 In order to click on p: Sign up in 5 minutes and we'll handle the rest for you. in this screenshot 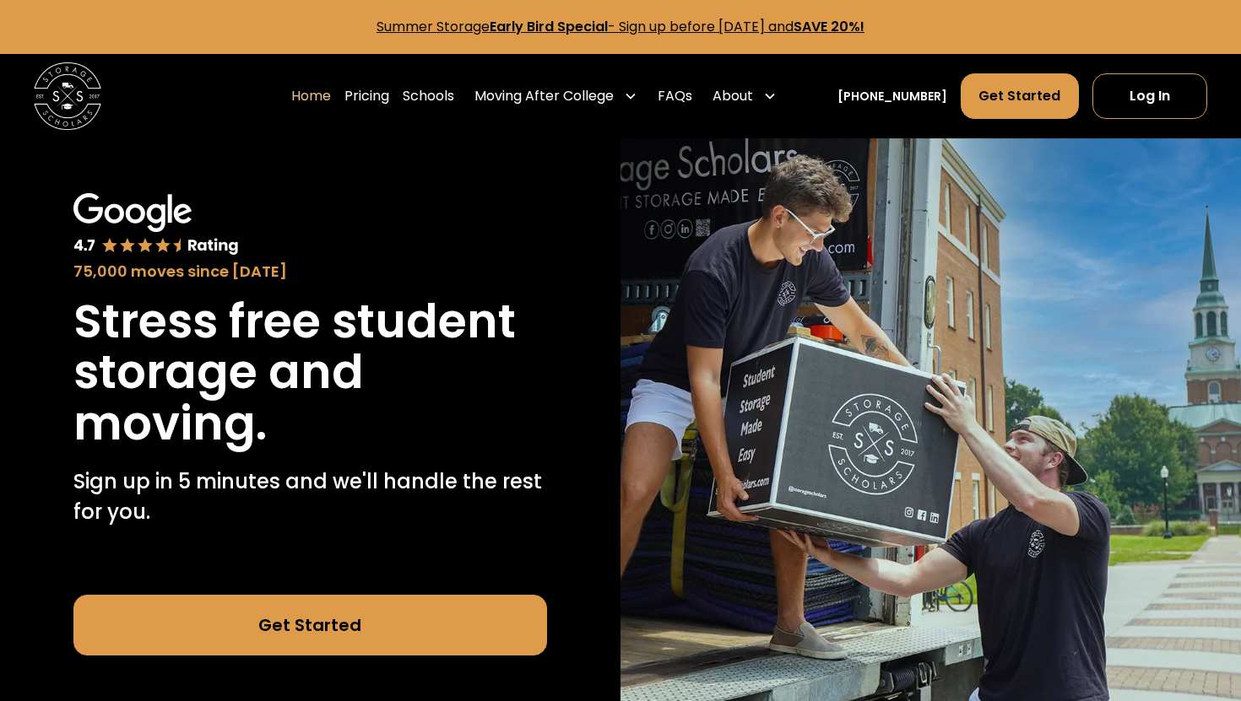, I will do `click(310, 497)`.